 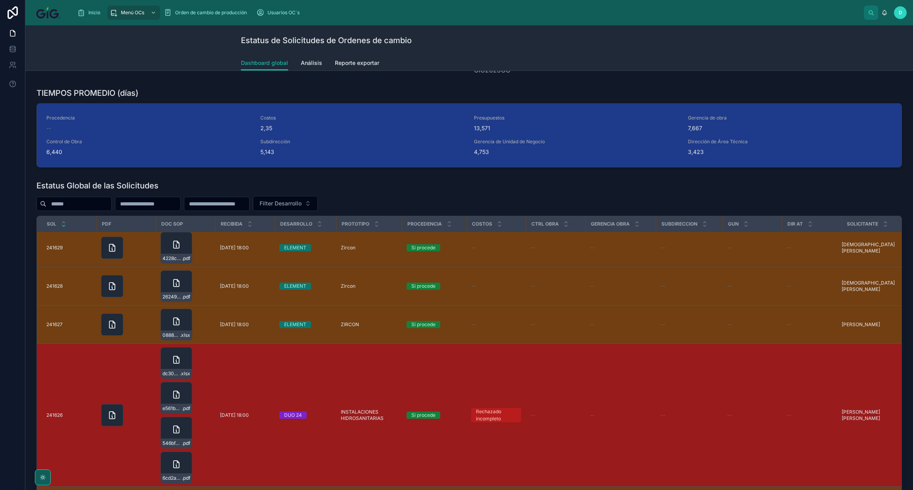 What do you see at coordinates (496, 416) in the screenshot?
I see `a: Rechazado incompleto` at bounding box center [496, 416].